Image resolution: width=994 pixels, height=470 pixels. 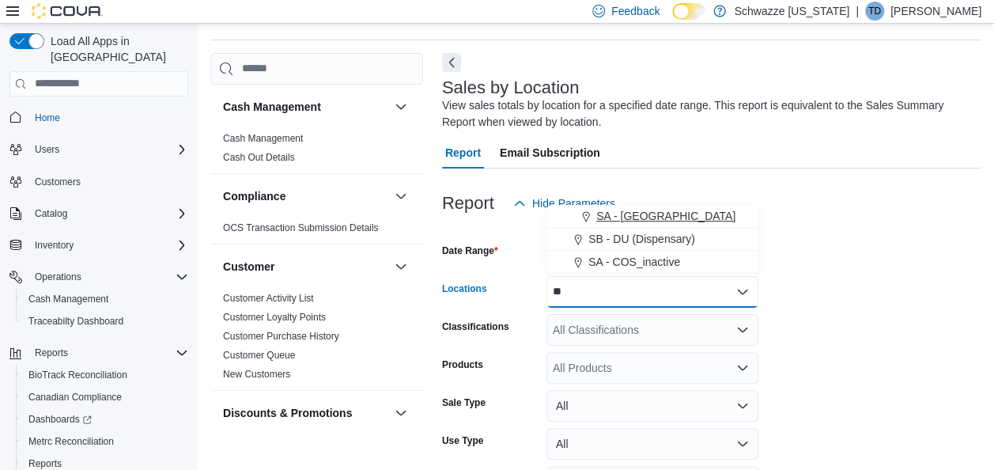 What do you see at coordinates (874, 11) in the screenshot?
I see `span: TD` at bounding box center [874, 11].